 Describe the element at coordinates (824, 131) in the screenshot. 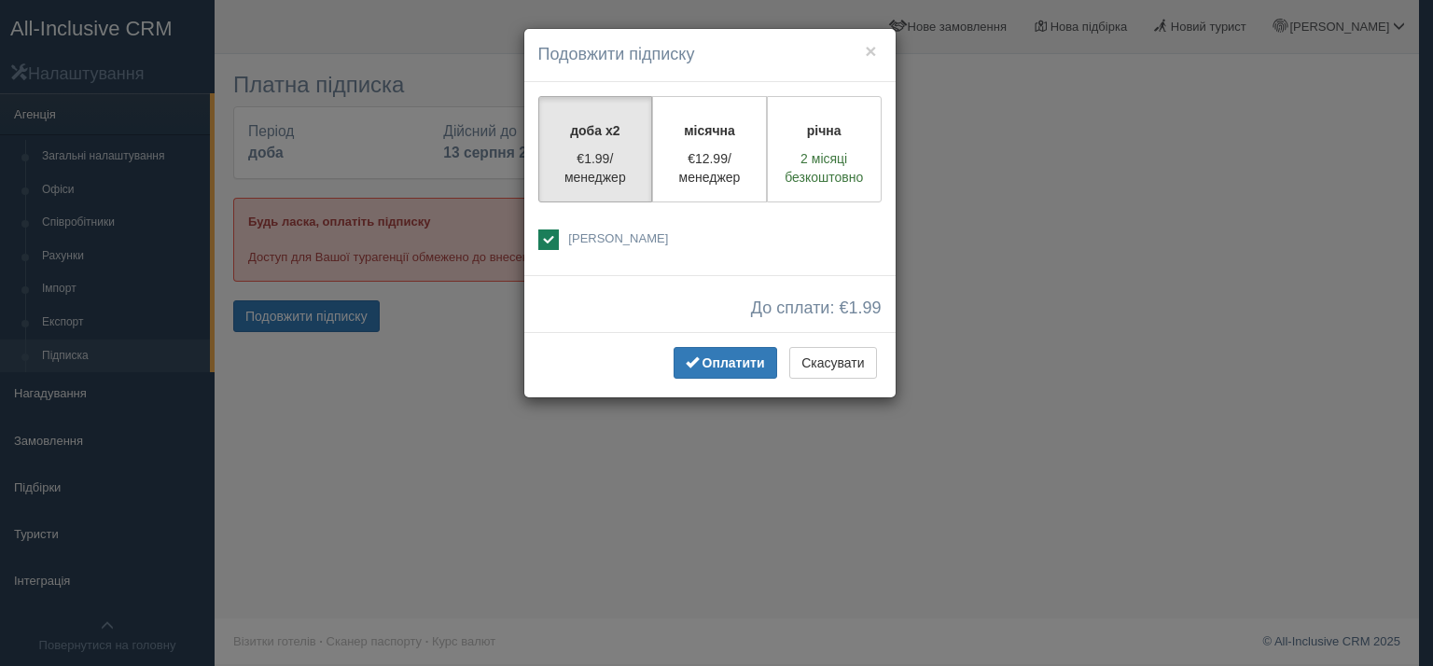

I see `p: річна` at that location.